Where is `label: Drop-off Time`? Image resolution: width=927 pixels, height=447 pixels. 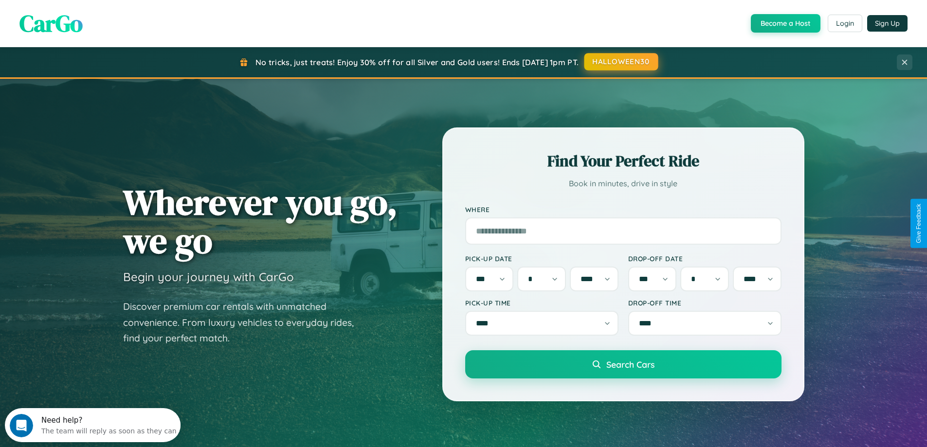
label: Drop-off Time is located at coordinates (705, 303).